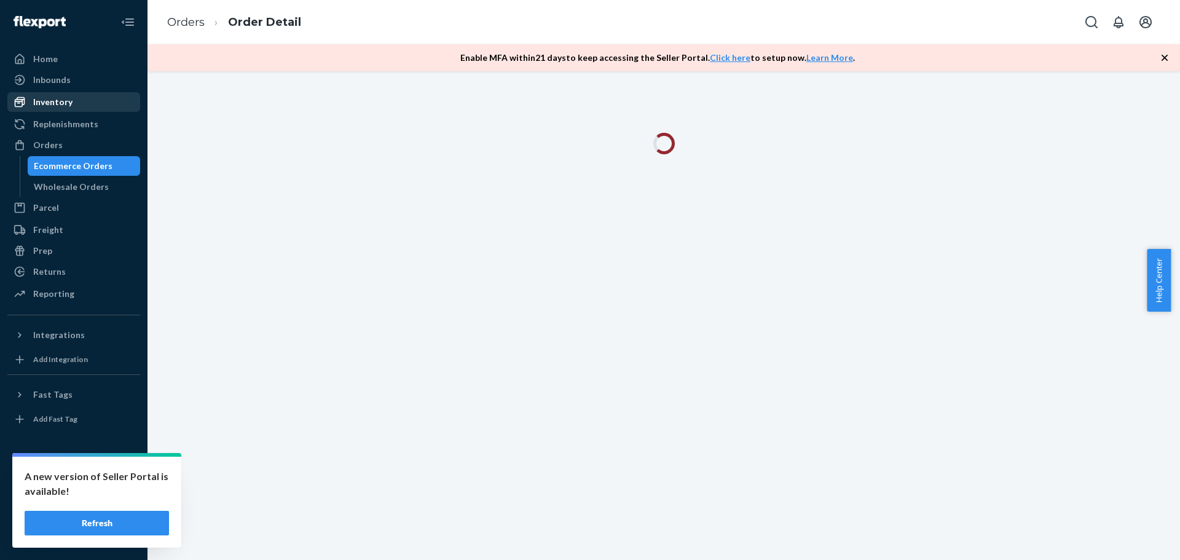  Describe the element at coordinates (74, 230) in the screenshot. I see `a: Freight` at that location.